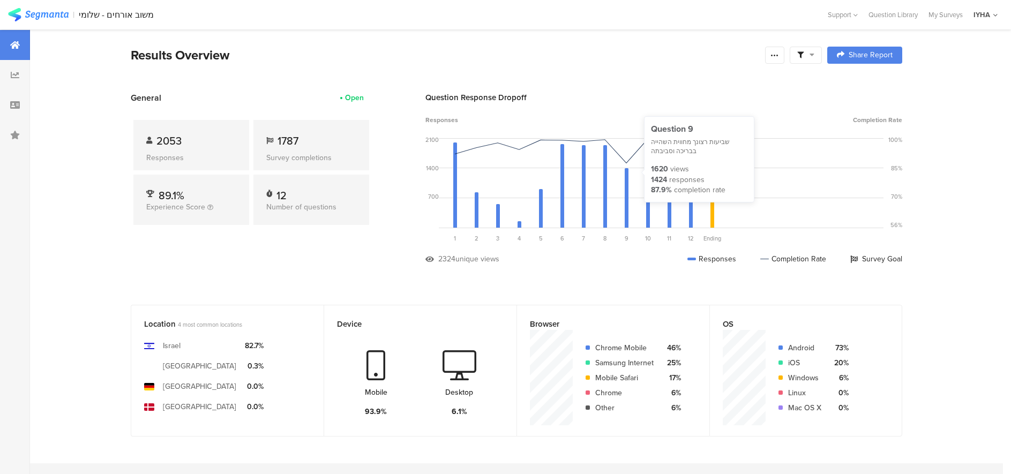  What do you see at coordinates (679, 169) in the screenshot?
I see `div: views` at bounding box center [679, 169].